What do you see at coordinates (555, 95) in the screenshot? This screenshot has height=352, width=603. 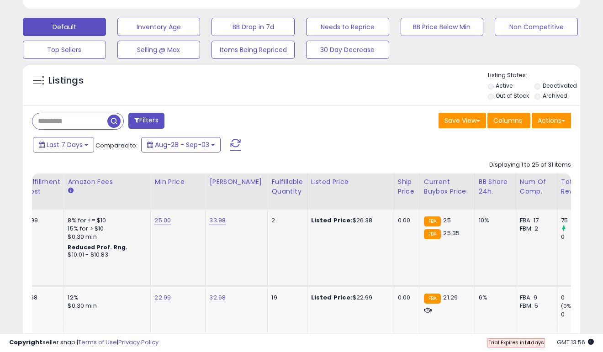 I see `label: Archived` at bounding box center [555, 95].